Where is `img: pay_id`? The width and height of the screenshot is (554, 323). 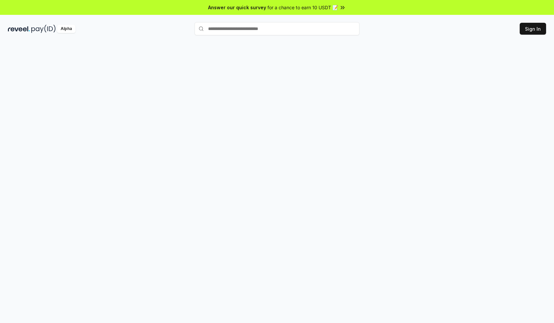
img: pay_id is located at coordinates (44, 29).